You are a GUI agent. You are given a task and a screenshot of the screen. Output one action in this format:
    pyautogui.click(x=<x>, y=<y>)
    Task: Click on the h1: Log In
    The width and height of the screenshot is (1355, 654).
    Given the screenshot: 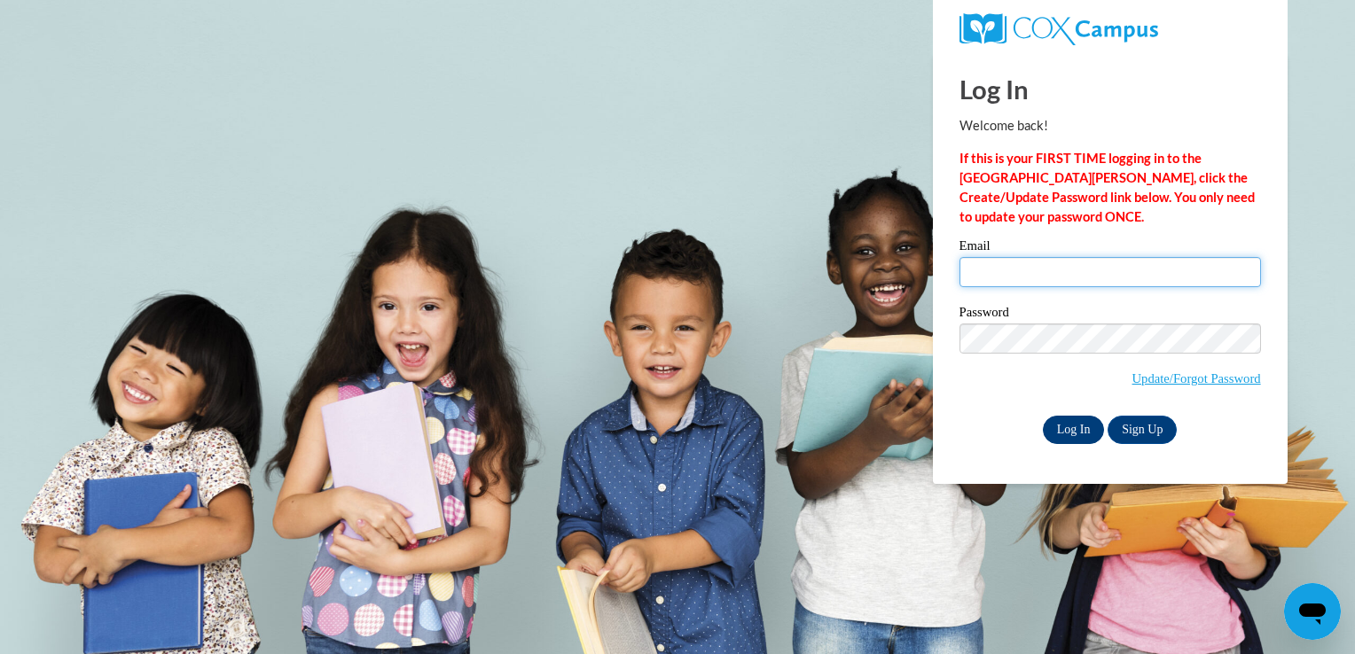 What is the action you would take?
    pyautogui.click(x=1110, y=89)
    